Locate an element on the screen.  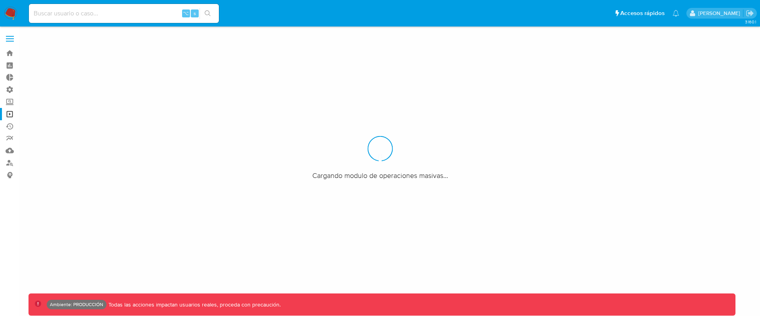
a: Salir is located at coordinates (750, 13).